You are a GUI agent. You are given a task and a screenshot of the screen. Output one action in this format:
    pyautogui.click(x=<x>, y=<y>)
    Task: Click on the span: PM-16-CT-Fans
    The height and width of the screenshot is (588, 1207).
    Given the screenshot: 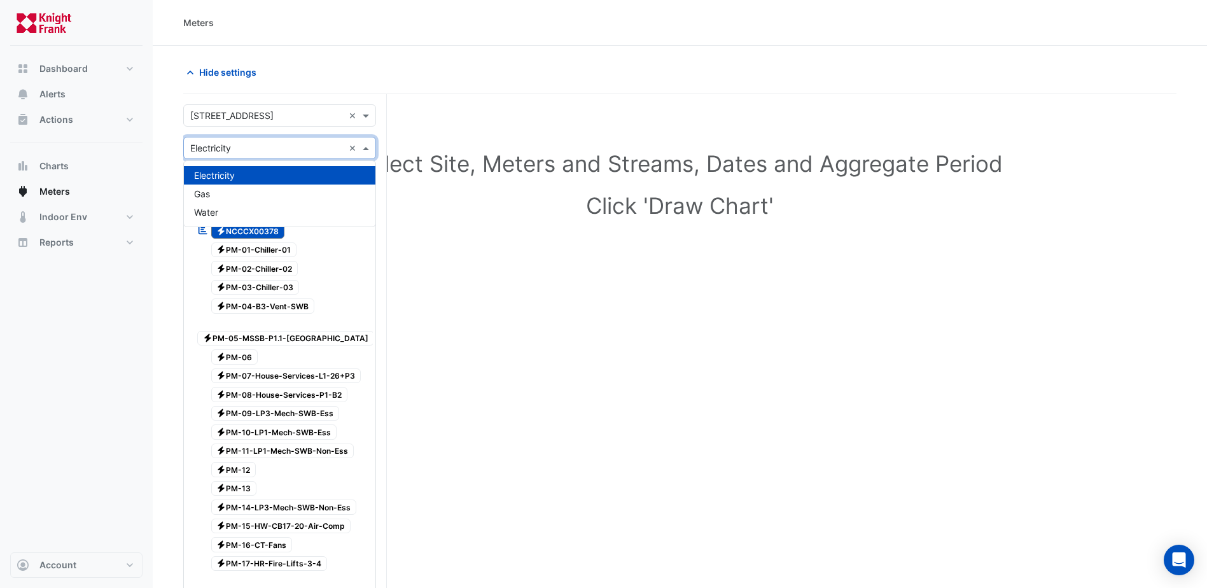 What is the action you would take?
    pyautogui.click(x=252, y=545)
    